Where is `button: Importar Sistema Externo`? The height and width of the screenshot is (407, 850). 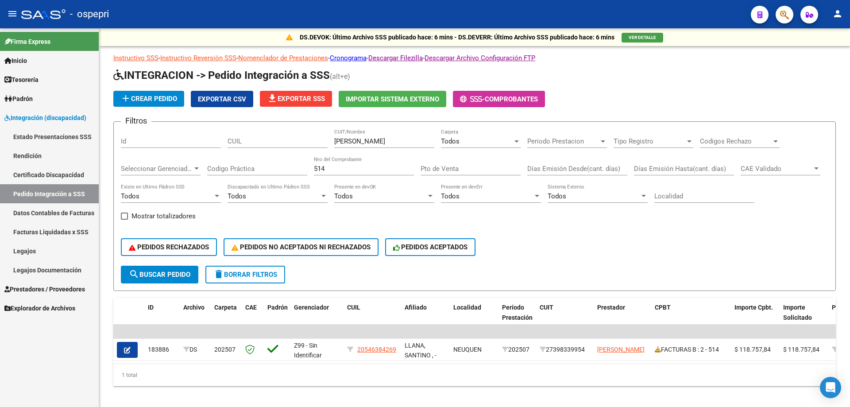 button: Importar Sistema Externo is located at coordinates (392, 99).